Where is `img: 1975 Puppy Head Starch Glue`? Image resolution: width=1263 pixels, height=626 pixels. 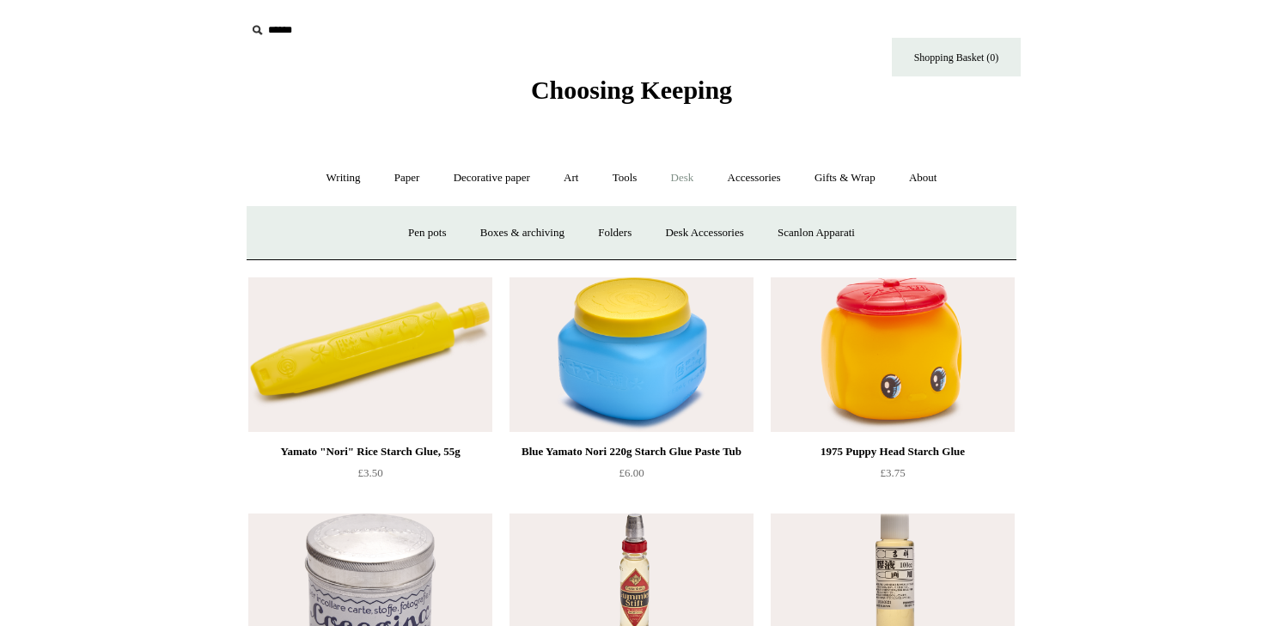 img: 1975 Puppy Head Starch Glue is located at coordinates (893, 355).